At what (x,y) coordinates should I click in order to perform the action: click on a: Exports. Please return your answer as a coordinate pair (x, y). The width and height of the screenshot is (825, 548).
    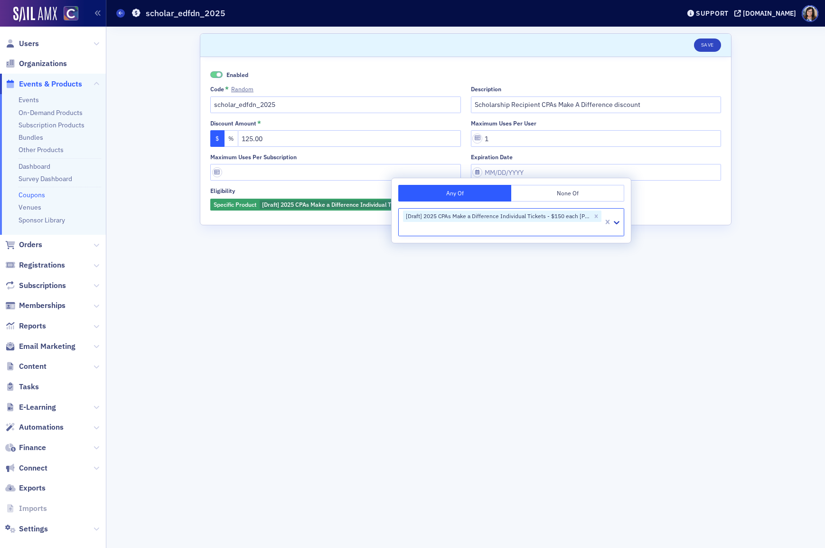
    Looking at the image, I should click on (25, 488).